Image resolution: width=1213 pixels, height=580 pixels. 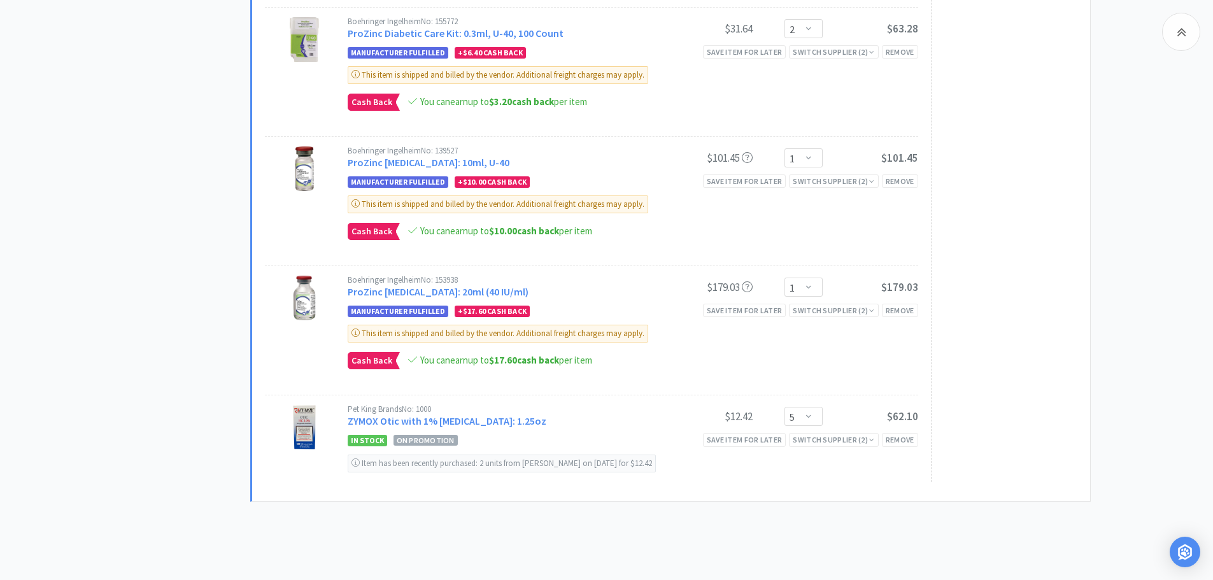 I want to click on span: On Promotion, so click(x=425, y=440).